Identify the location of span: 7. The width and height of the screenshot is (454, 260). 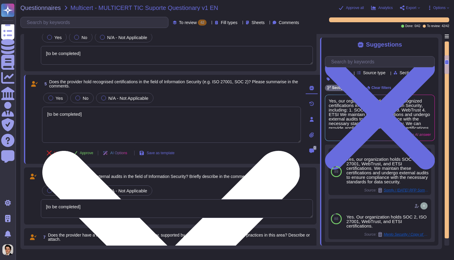
(43, 237).